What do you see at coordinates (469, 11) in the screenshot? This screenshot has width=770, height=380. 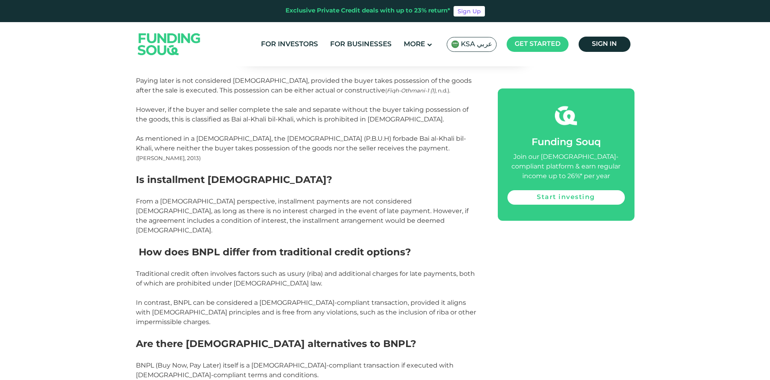 I see `a: Sign Up` at bounding box center [469, 11].